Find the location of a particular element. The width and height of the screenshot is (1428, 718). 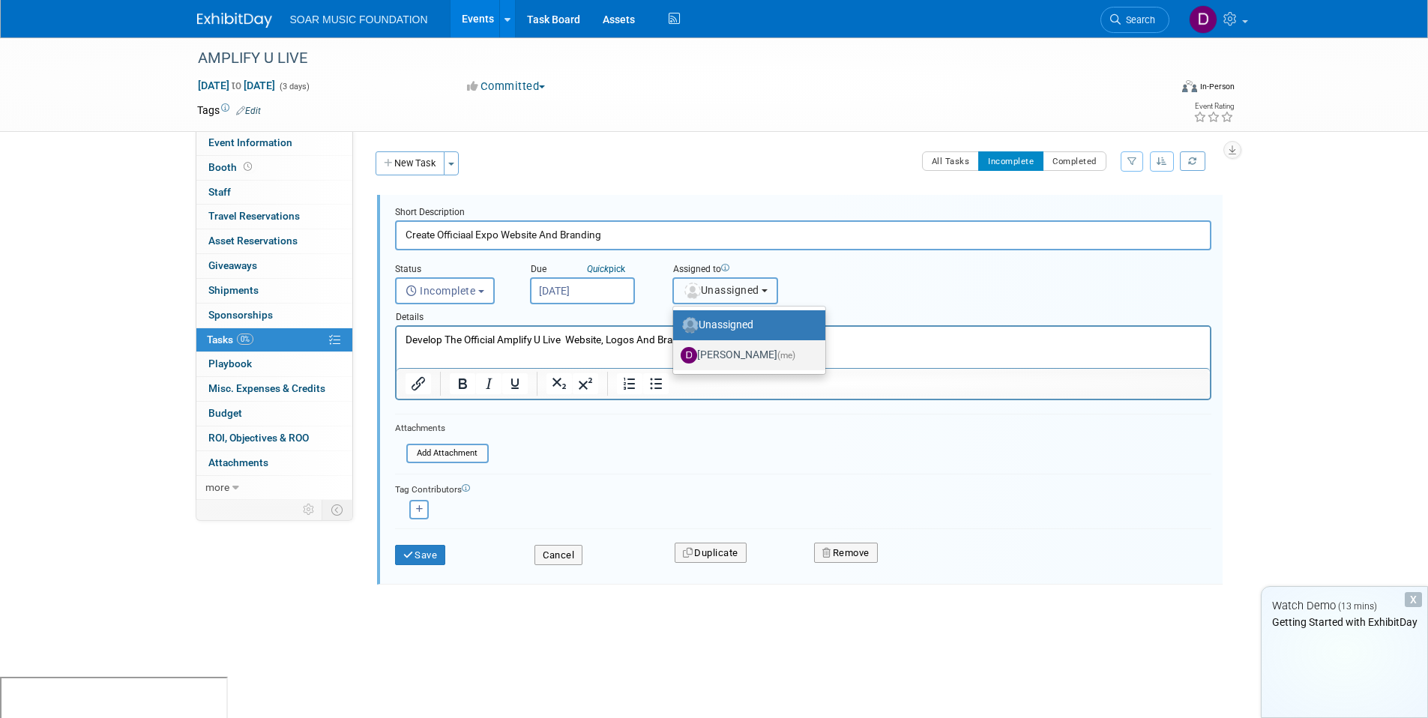

div: Details is located at coordinates (803, 315).